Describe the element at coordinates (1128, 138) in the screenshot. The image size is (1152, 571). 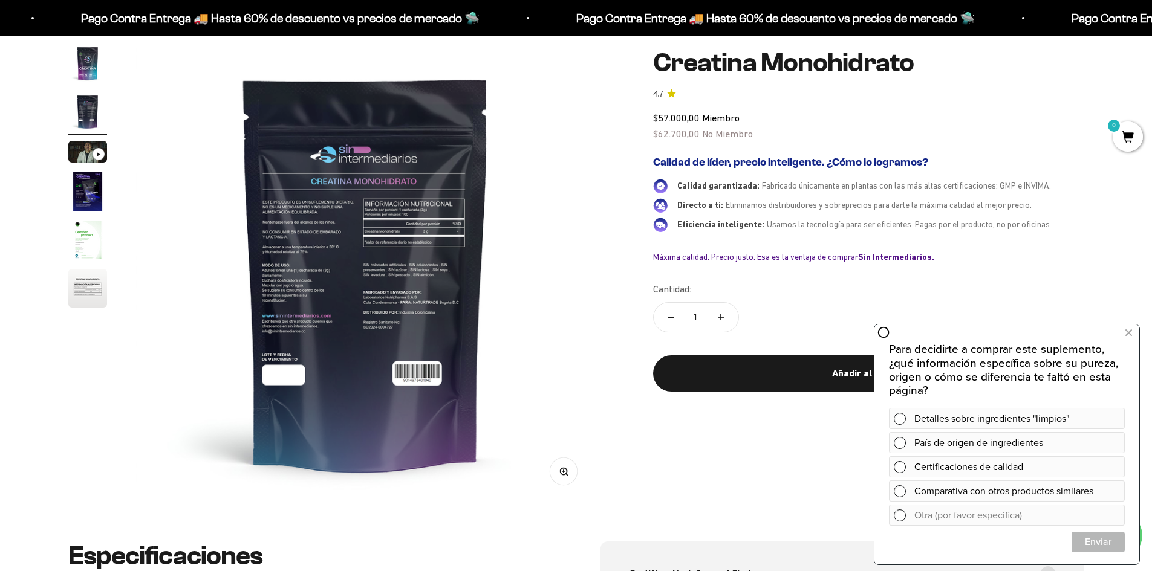
I see `a: 0` at that location.